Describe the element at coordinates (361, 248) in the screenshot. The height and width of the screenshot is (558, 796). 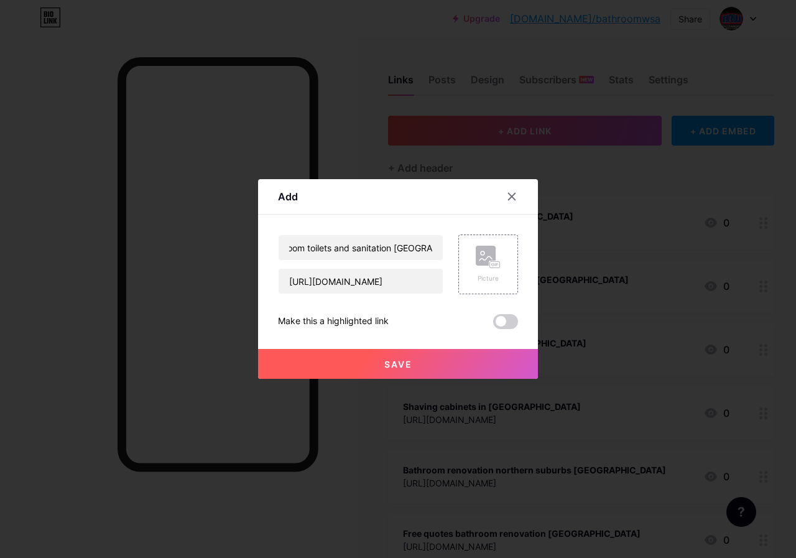
I see `input: Title` at that location.